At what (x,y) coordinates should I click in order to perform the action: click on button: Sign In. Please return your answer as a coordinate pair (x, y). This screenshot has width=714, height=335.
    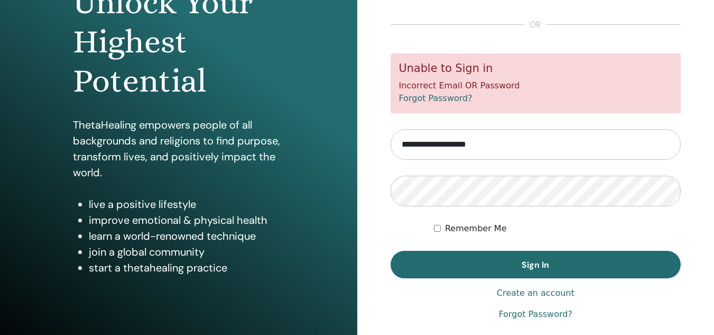
    Looking at the image, I should click on (536, 264).